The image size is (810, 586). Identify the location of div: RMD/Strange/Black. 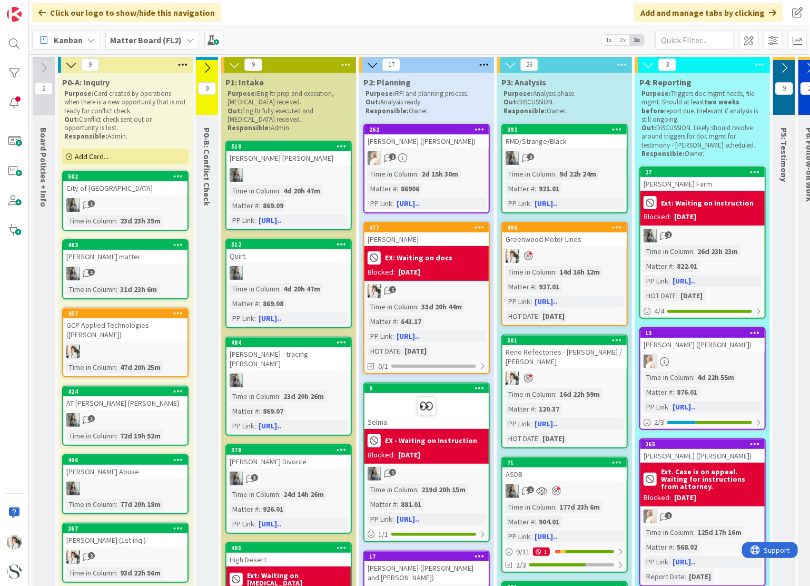
(565, 141).